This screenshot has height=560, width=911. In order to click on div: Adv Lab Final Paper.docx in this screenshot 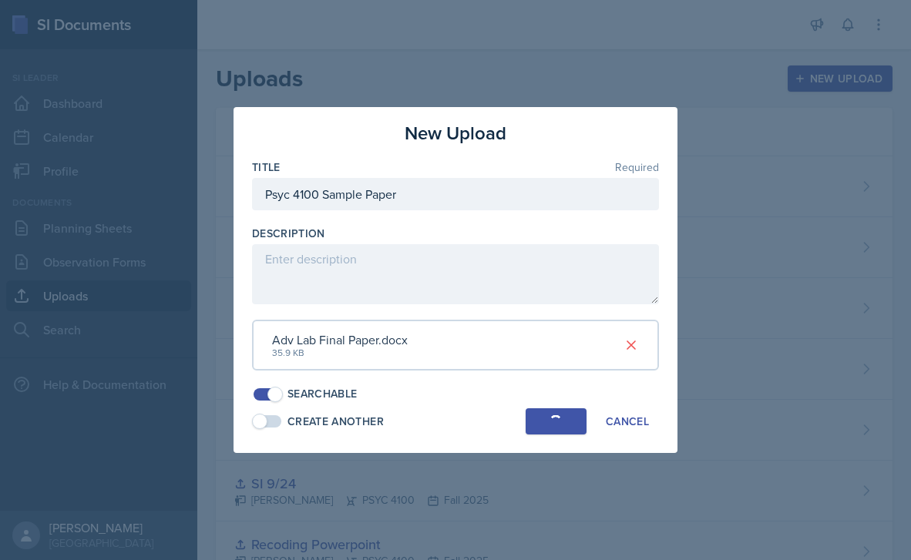, I will do `click(340, 340)`.